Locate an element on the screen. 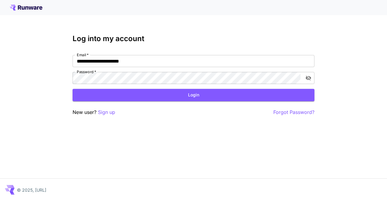  button: Forgot Password? is located at coordinates (294, 112).